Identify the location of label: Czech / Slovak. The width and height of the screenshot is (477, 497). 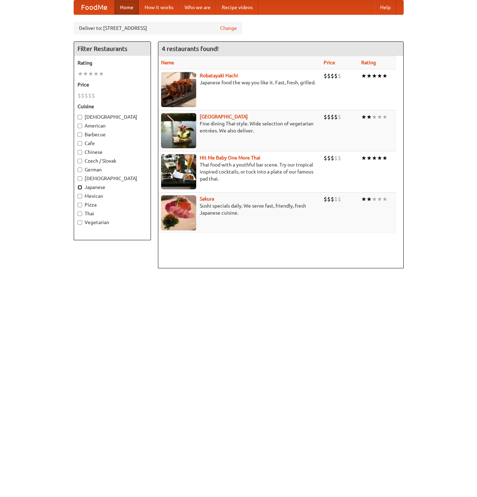
(112, 161).